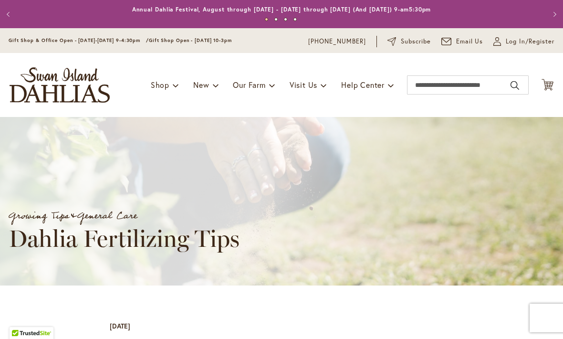 The image size is (563, 339). What do you see at coordinates (303, 84) in the screenshot?
I see `span: Visit Us` at bounding box center [303, 84].